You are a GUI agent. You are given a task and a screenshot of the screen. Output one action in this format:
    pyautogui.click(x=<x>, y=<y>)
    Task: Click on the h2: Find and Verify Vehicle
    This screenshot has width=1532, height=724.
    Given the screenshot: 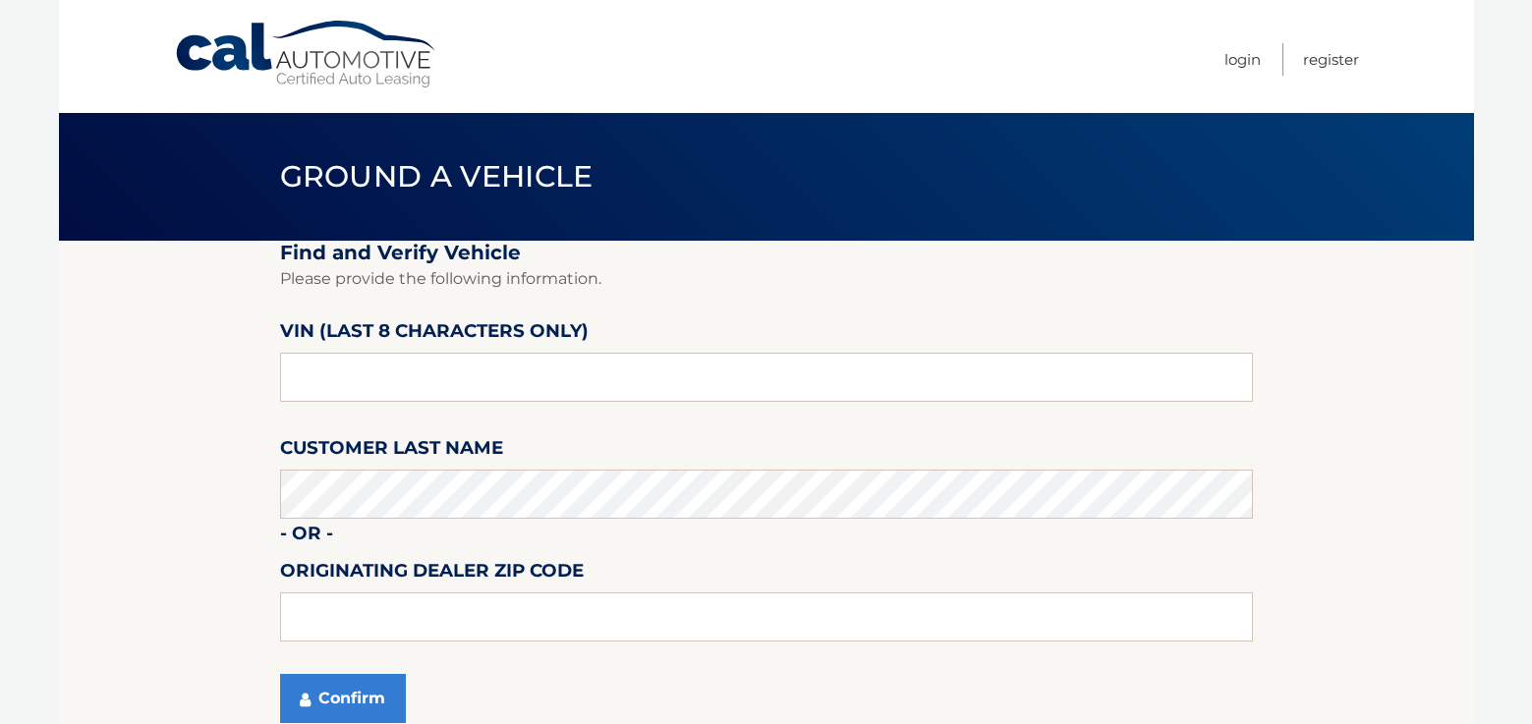 What is the action you would take?
    pyautogui.click(x=767, y=253)
    